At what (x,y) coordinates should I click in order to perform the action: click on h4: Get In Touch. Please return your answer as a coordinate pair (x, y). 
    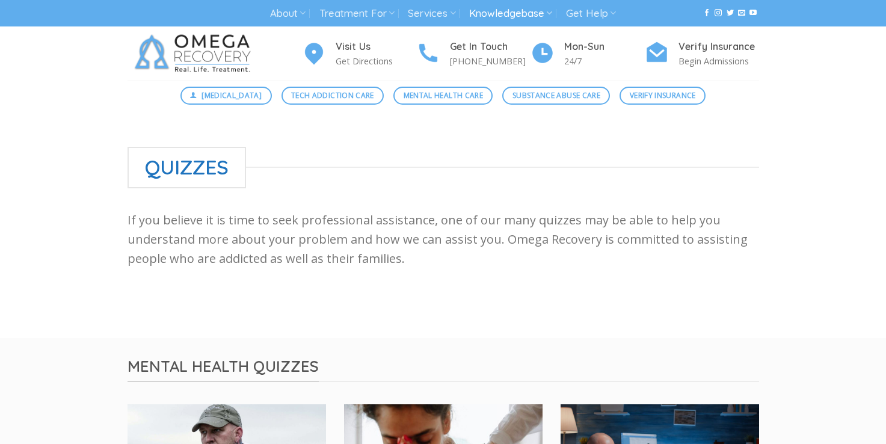
    Looking at the image, I should click on (490, 47).